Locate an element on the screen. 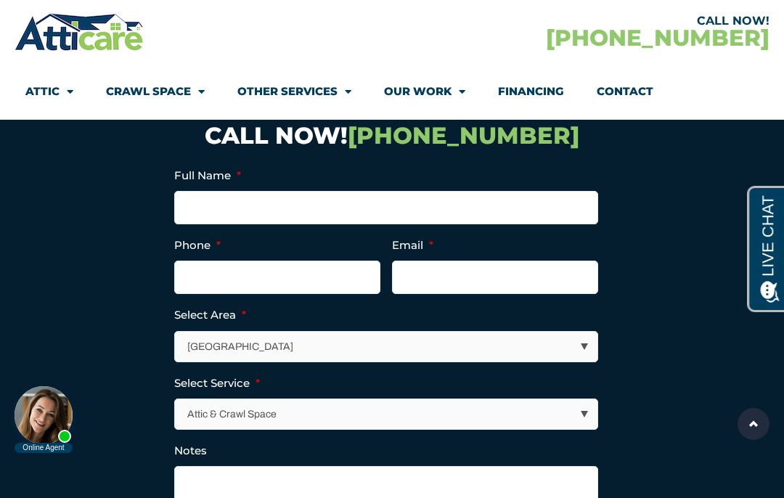  div: Online Agent is located at coordinates (36, 102).